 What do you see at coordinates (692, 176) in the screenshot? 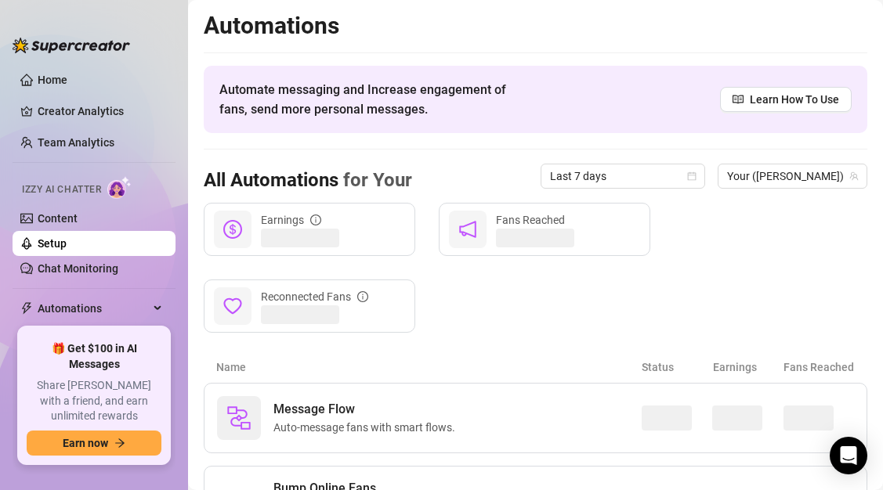
I see `span: calendar` at bounding box center [692, 176].